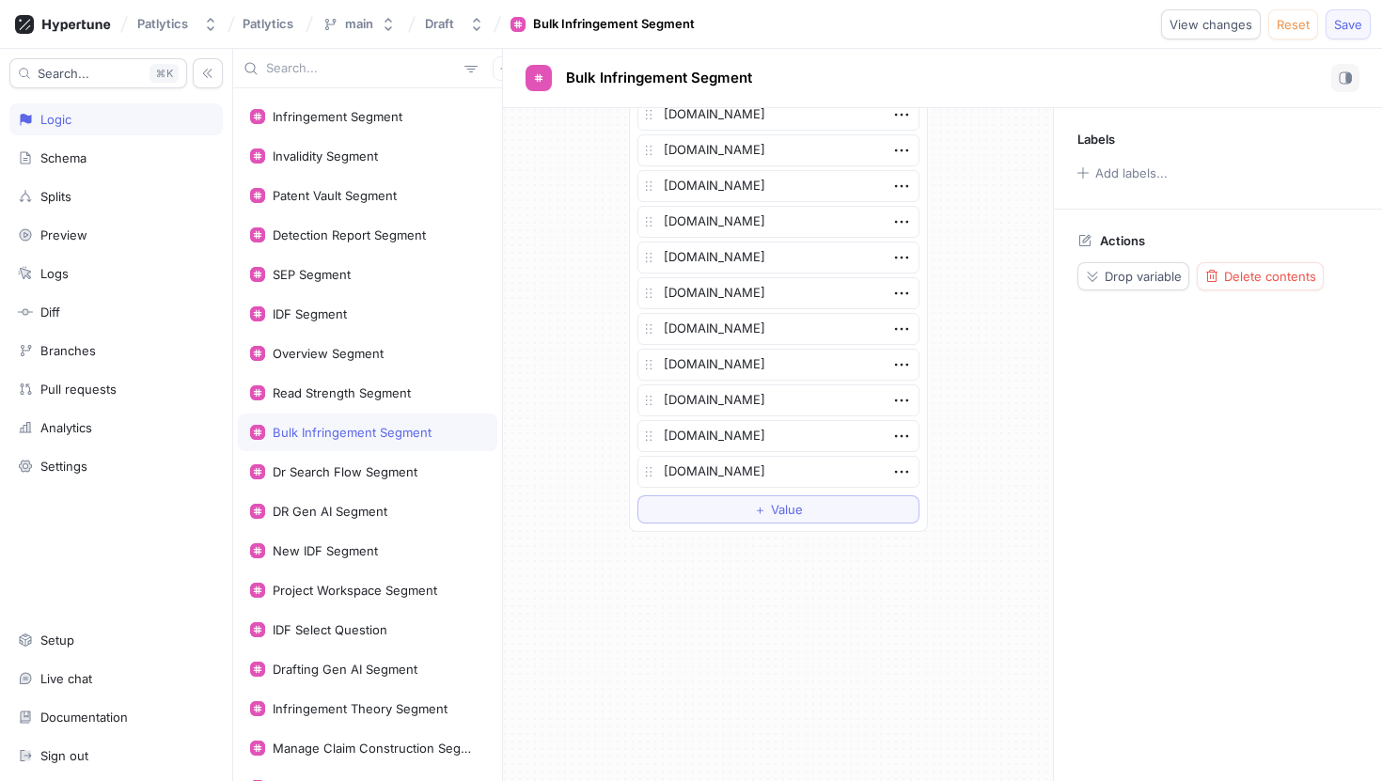  What do you see at coordinates (345, 669) in the screenshot?
I see `div: Drafting Gen AI Segment` at bounding box center [345, 669].